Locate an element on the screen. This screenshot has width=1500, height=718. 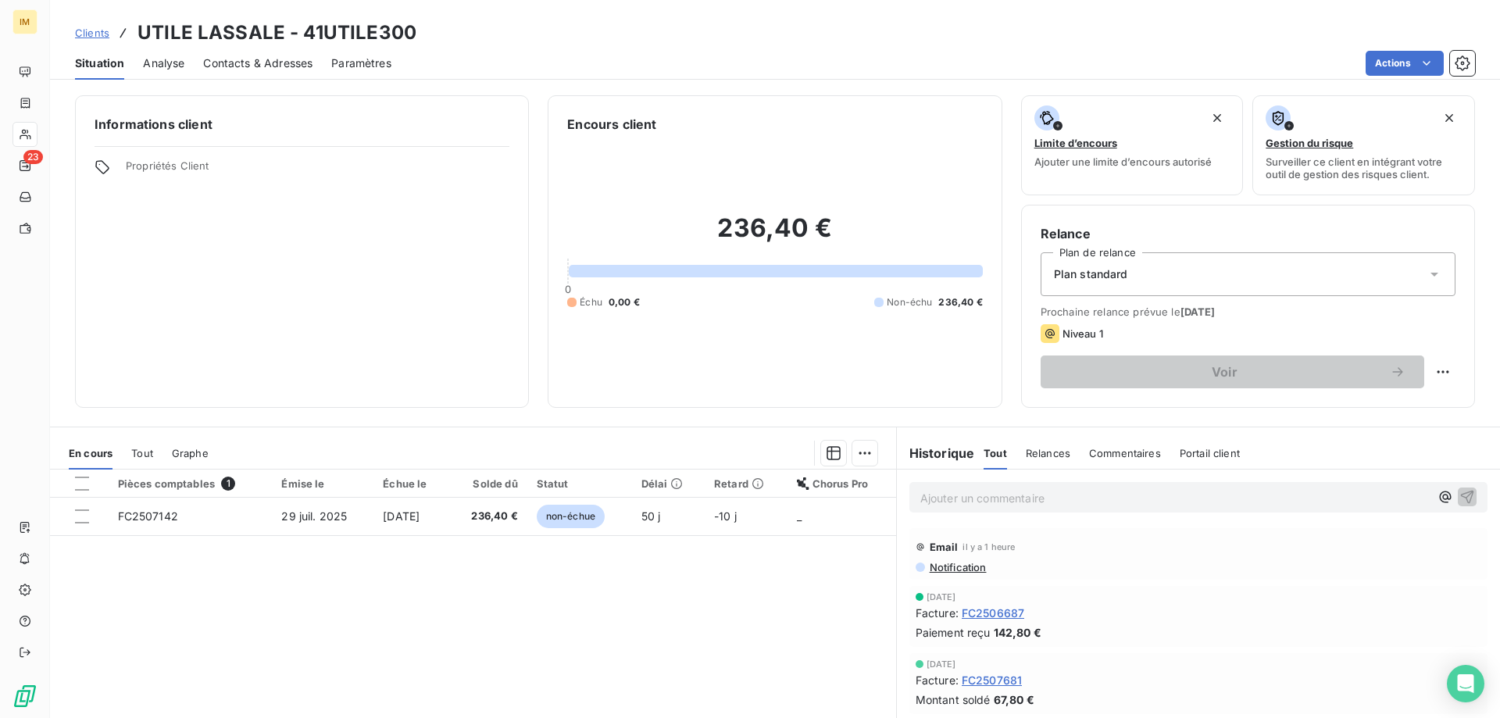
div: Chorus Pro is located at coordinates (842, 484).